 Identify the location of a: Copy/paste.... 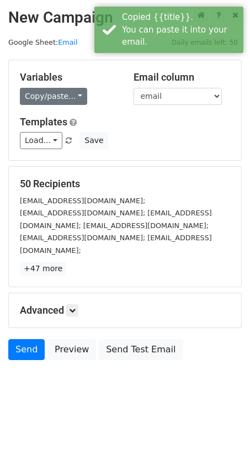
(54, 96).